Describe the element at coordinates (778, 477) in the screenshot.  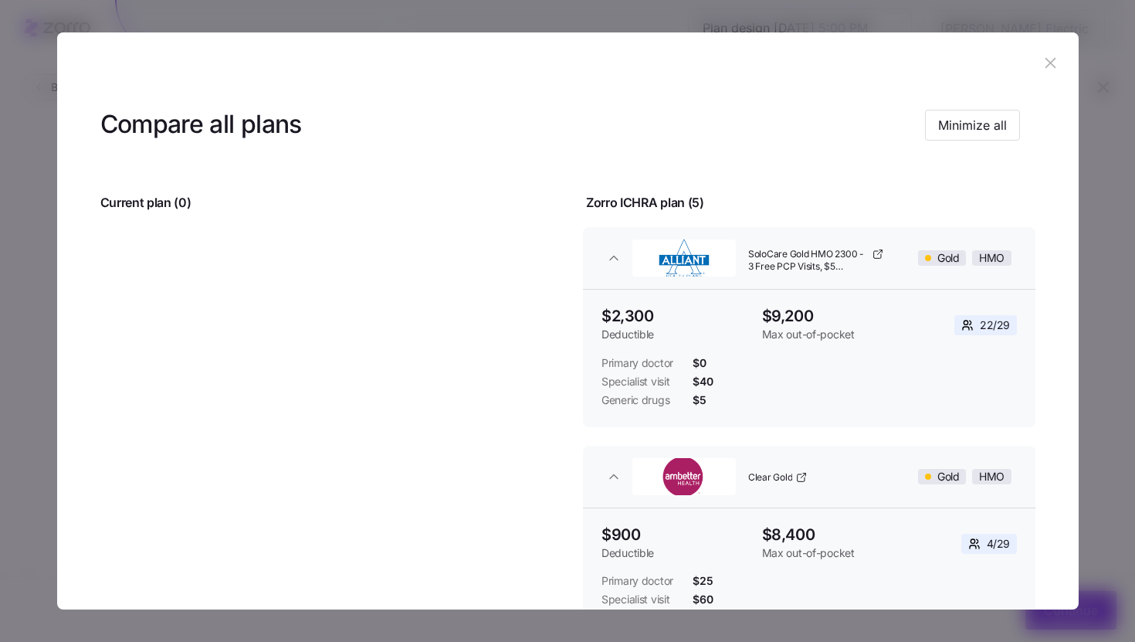
I see `a: Clear Gold` at that location.